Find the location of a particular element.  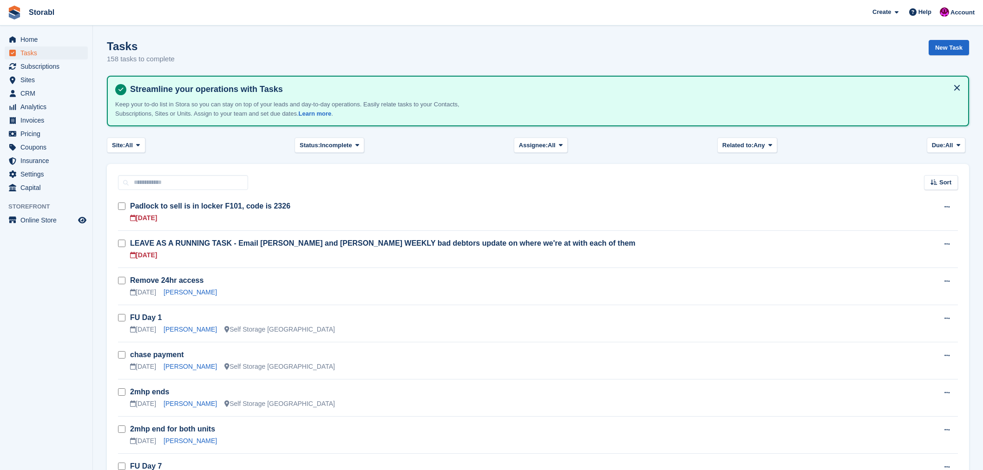

p: 158 tasks to complete is located at coordinates (141, 59).